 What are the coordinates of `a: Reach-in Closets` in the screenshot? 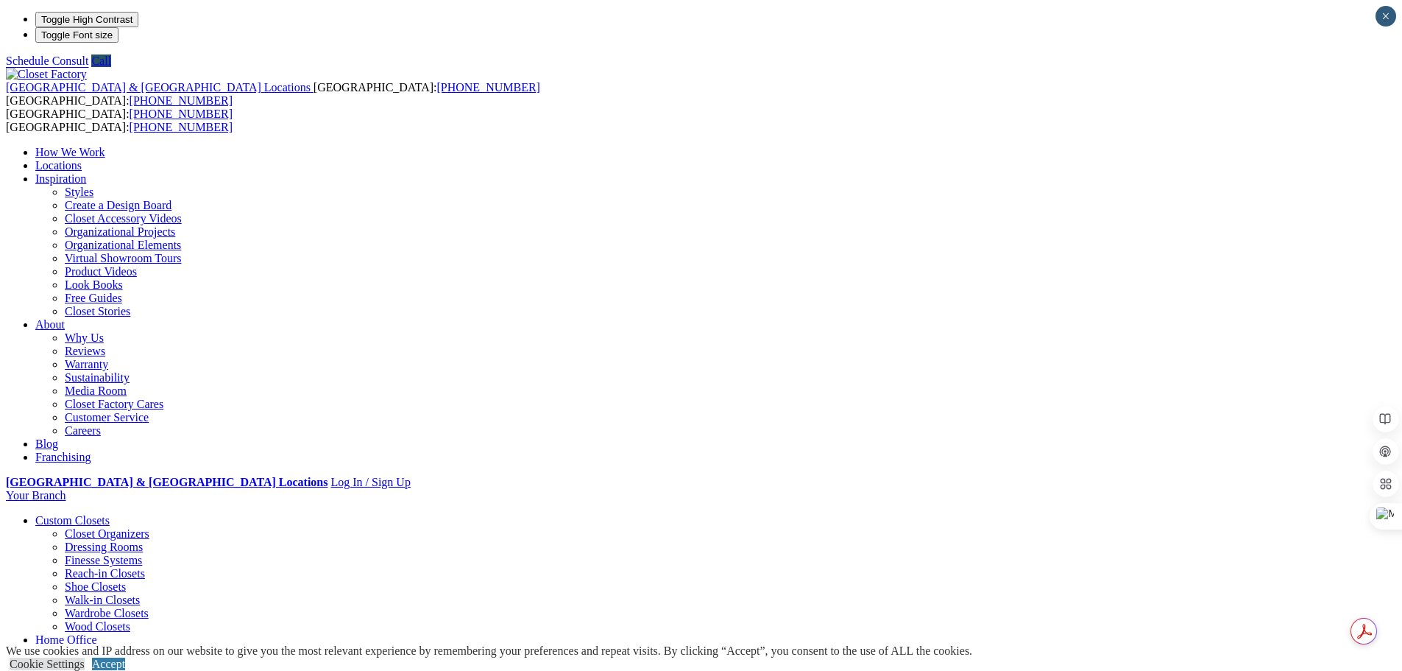 It's located at (105, 573).